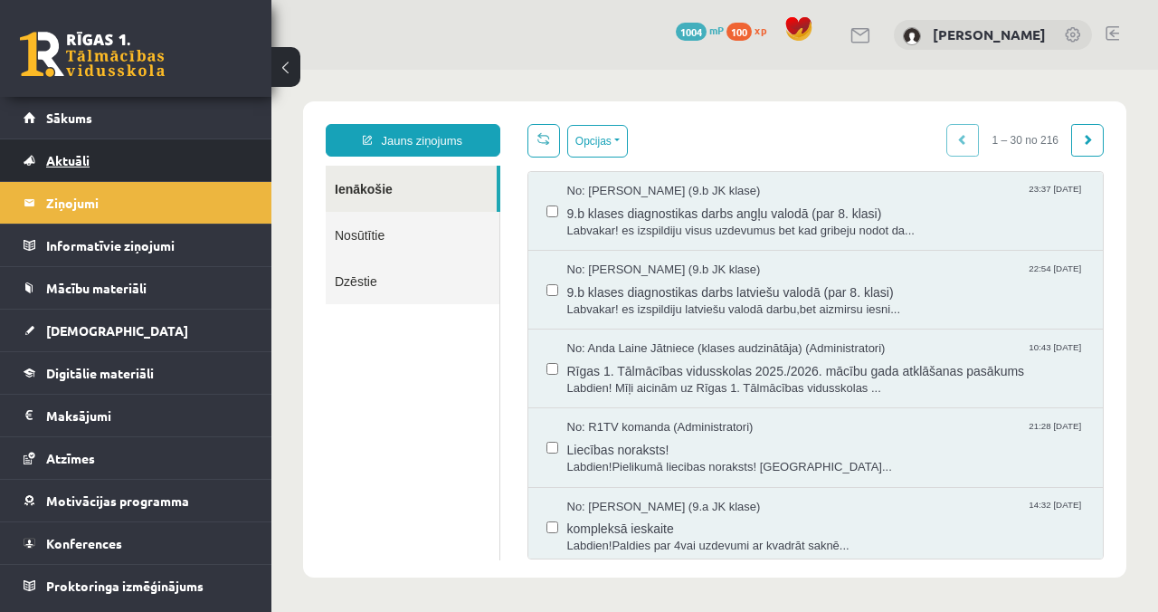 The width and height of the screenshot is (1158, 612). I want to click on a: Digitālie materiāli, so click(136, 373).